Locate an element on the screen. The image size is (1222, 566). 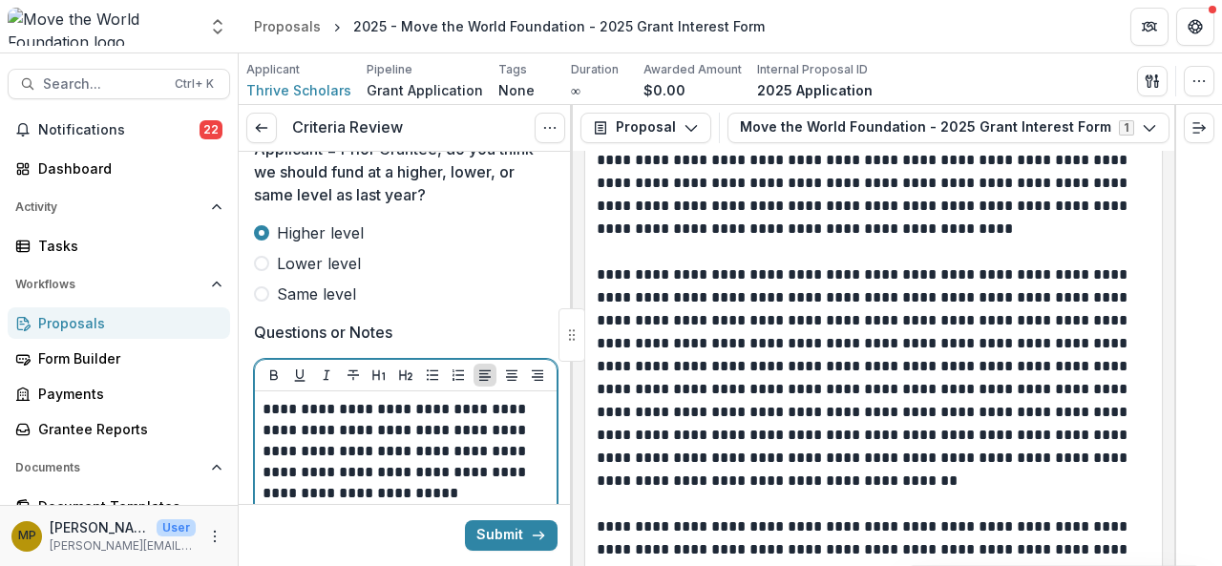
p: Pipeline is located at coordinates (389, 70).